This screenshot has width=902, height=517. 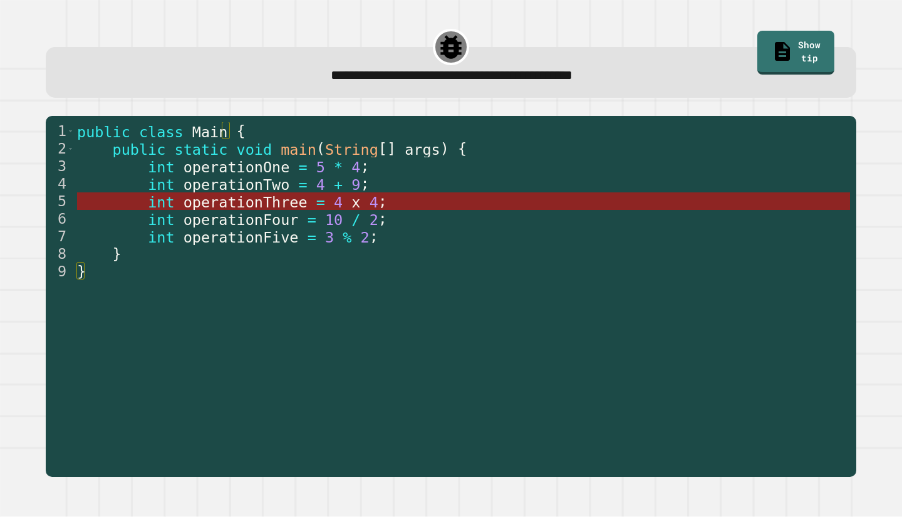 I want to click on a: Show tip, so click(x=795, y=53).